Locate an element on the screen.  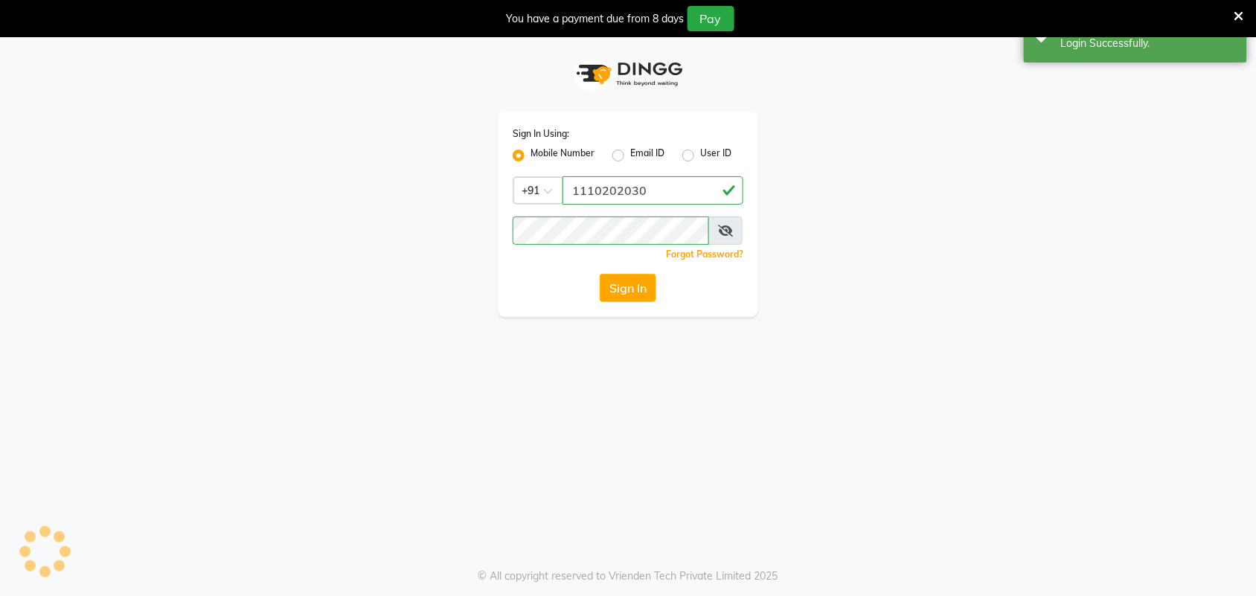
div: Login Successfully. is located at coordinates (1148, 43).